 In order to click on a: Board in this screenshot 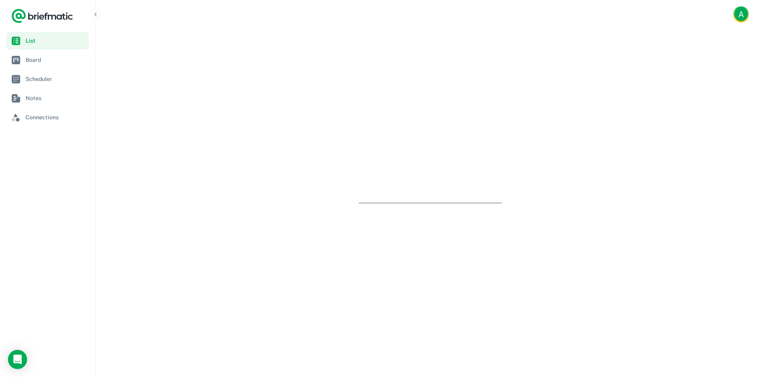, I will do `click(47, 60)`.